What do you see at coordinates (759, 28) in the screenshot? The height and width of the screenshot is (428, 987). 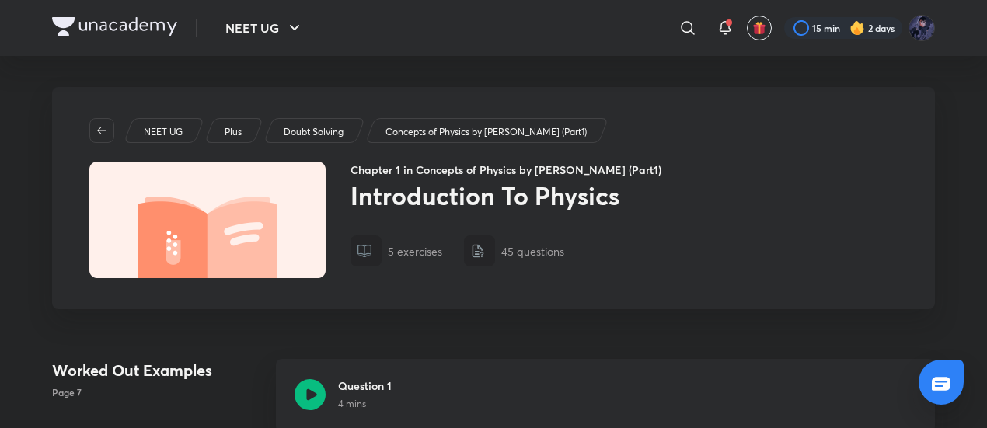 I see `img: avatar` at bounding box center [759, 28].